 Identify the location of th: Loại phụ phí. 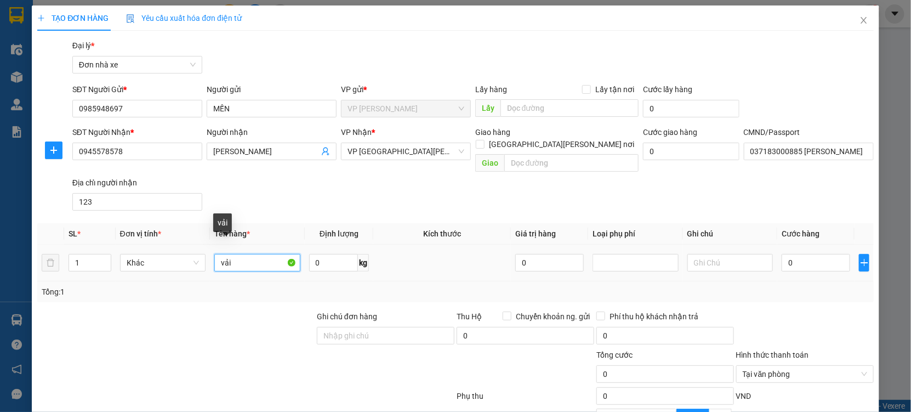
(636, 234).